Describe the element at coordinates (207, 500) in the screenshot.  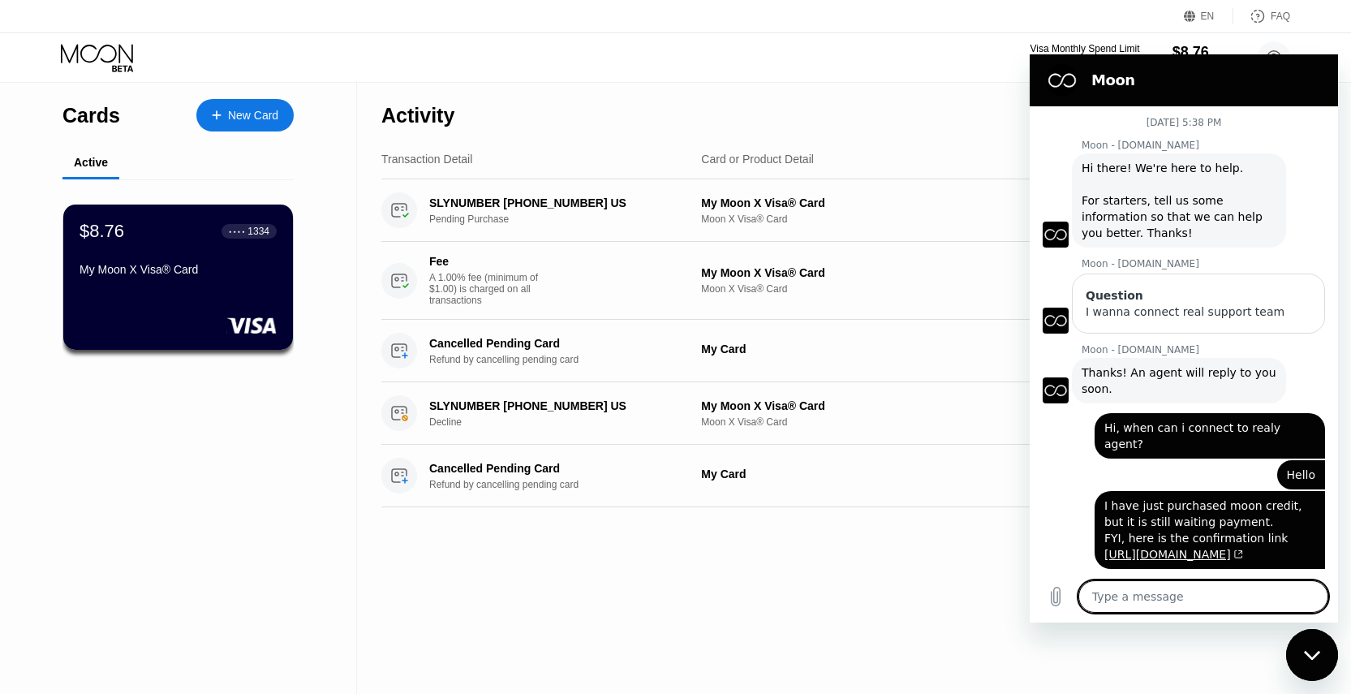
I see `svg: (opens in a new tab)` at that location.